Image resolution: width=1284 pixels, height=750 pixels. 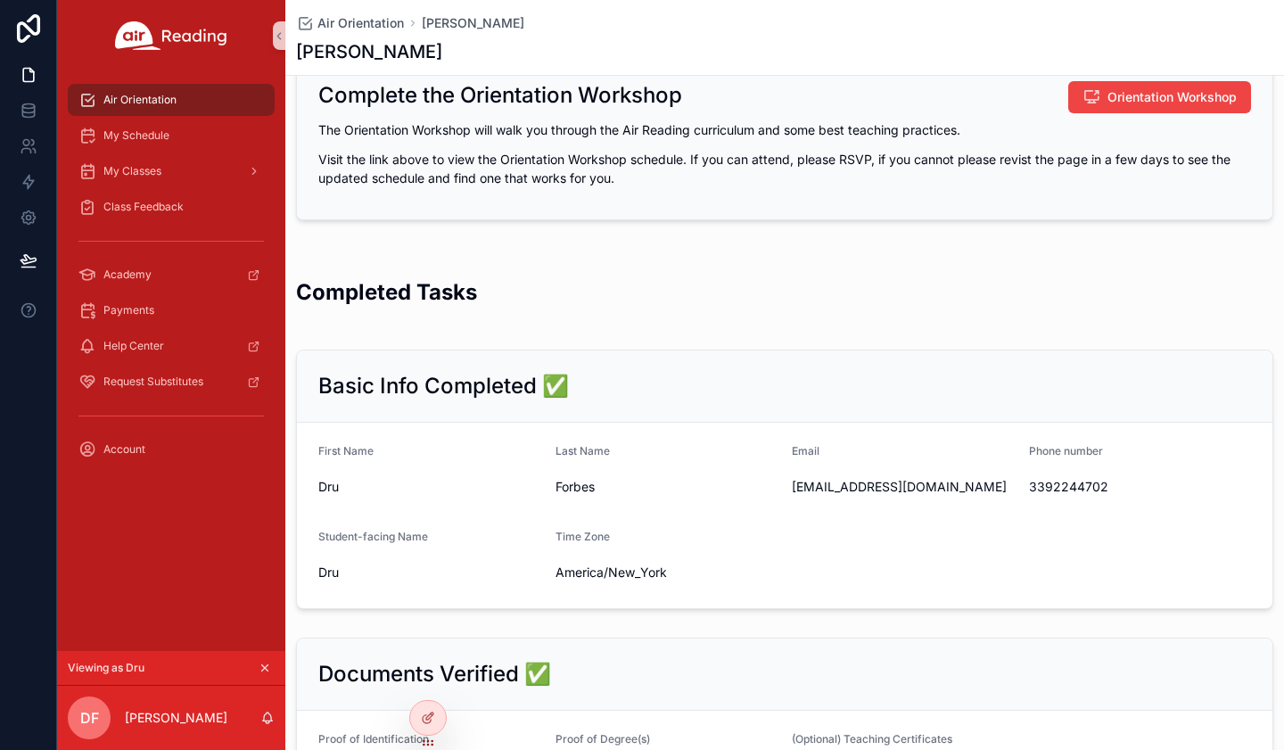 I want to click on span: Proof of Degree(s), so click(x=603, y=739).